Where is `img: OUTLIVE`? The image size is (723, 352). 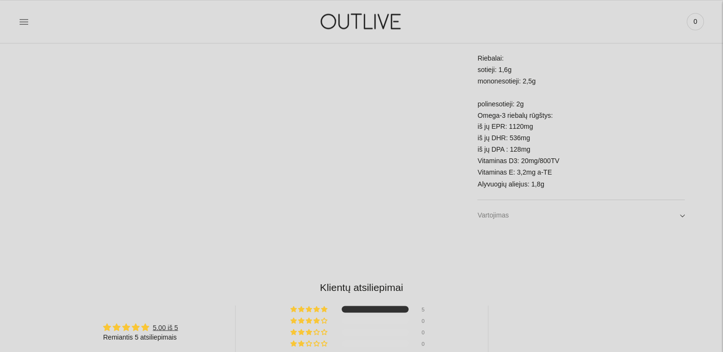 img: OUTLIVE is located at coordinates (362, 21).